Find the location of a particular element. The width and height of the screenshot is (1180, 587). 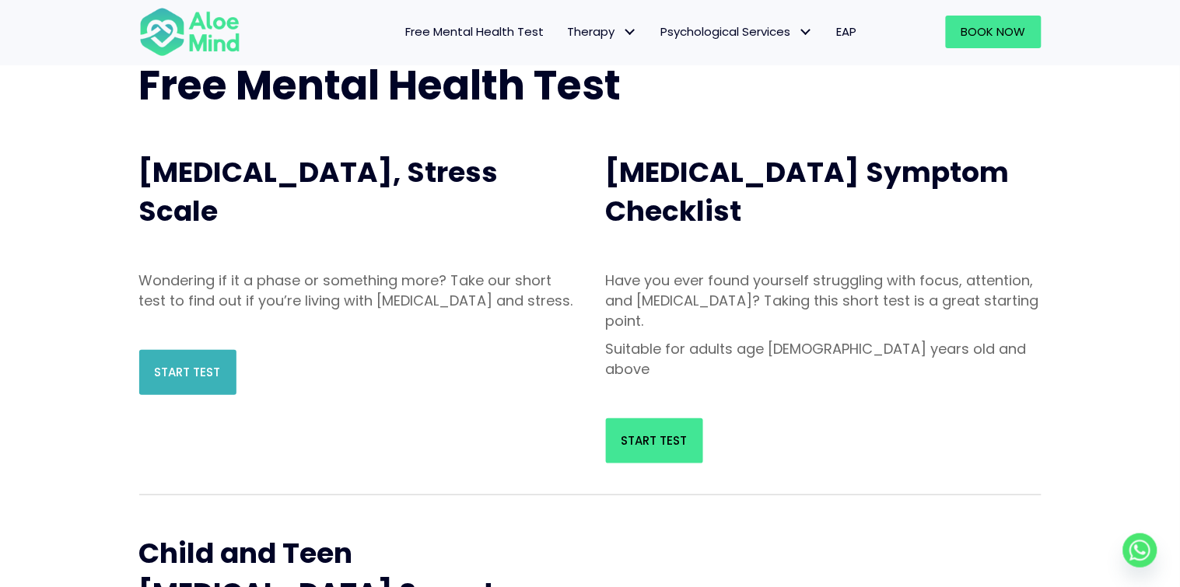

p: Wondering if it a phase or something more? Take our short test to find out if you’re living with ... is located at coordinates (357, 291).